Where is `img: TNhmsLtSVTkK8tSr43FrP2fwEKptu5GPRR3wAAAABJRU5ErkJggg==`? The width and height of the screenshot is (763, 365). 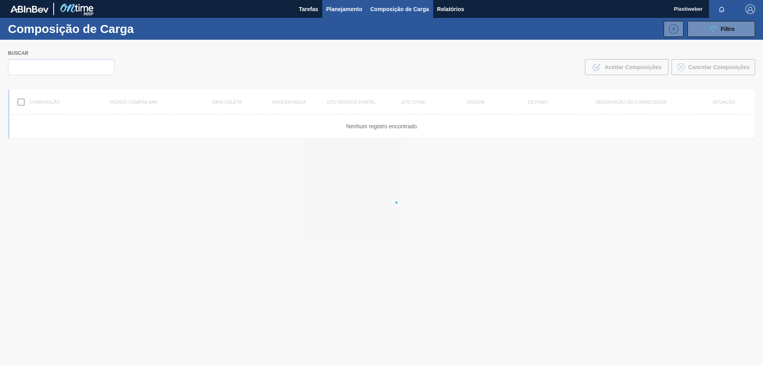
img: TNhmsLtSVTkK8tSr43FrP2fwEKptu5GPRR3wAAAABJRU5ErkJggg== is located at coordinates (29, 9).